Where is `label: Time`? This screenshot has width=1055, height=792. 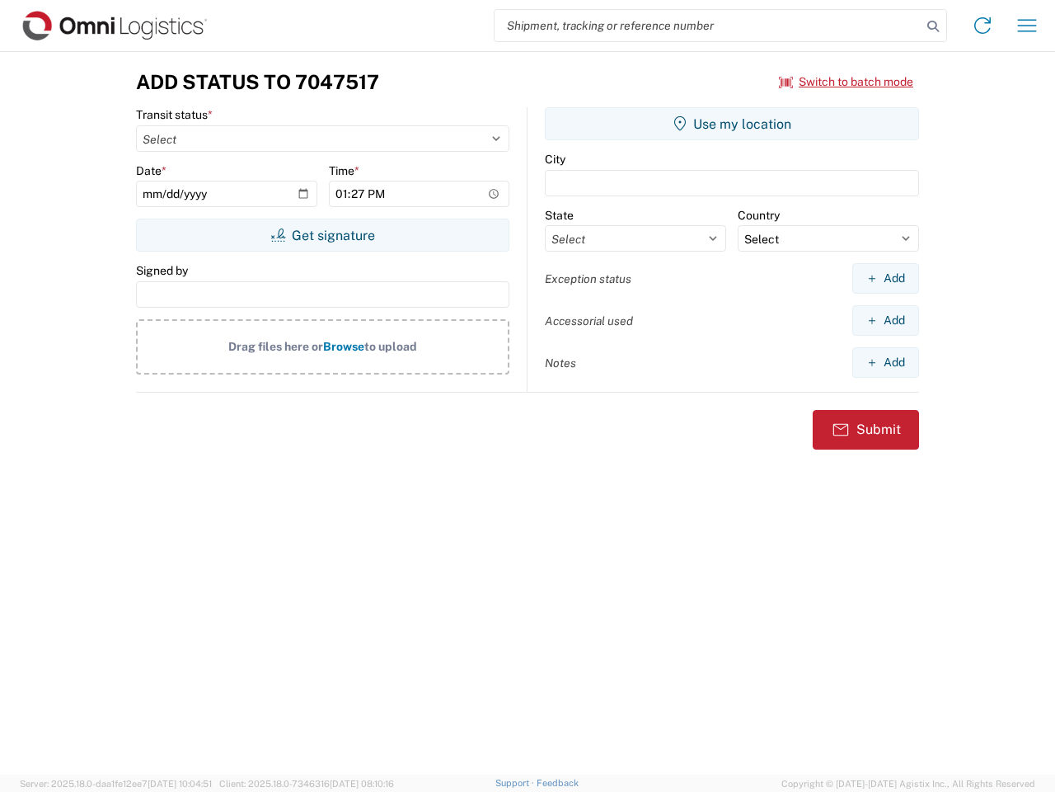
label: Time is located at coordinates (344, 171).